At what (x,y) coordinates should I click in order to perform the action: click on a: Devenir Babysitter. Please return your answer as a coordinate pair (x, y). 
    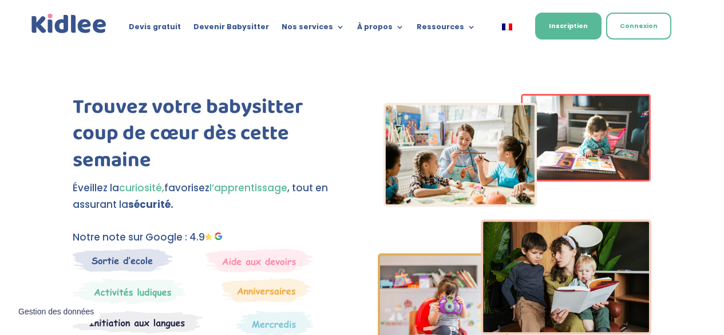
    Looking at the image, I should click on (231, 29).